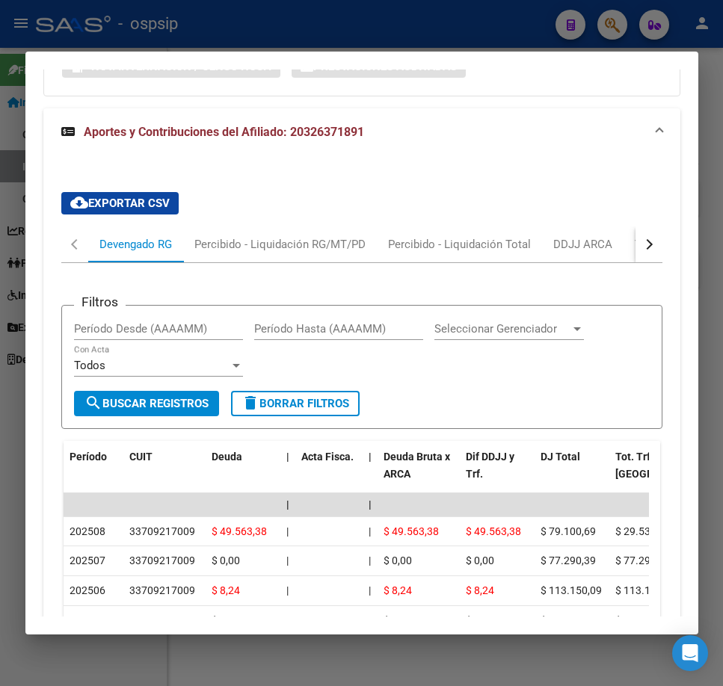 The height and width of the screenshot is (686, 723). What do you see at coordinates (295, 404) in the screenshot?
I see `button: Borrar Filtros` at bounding box center [295, 404].